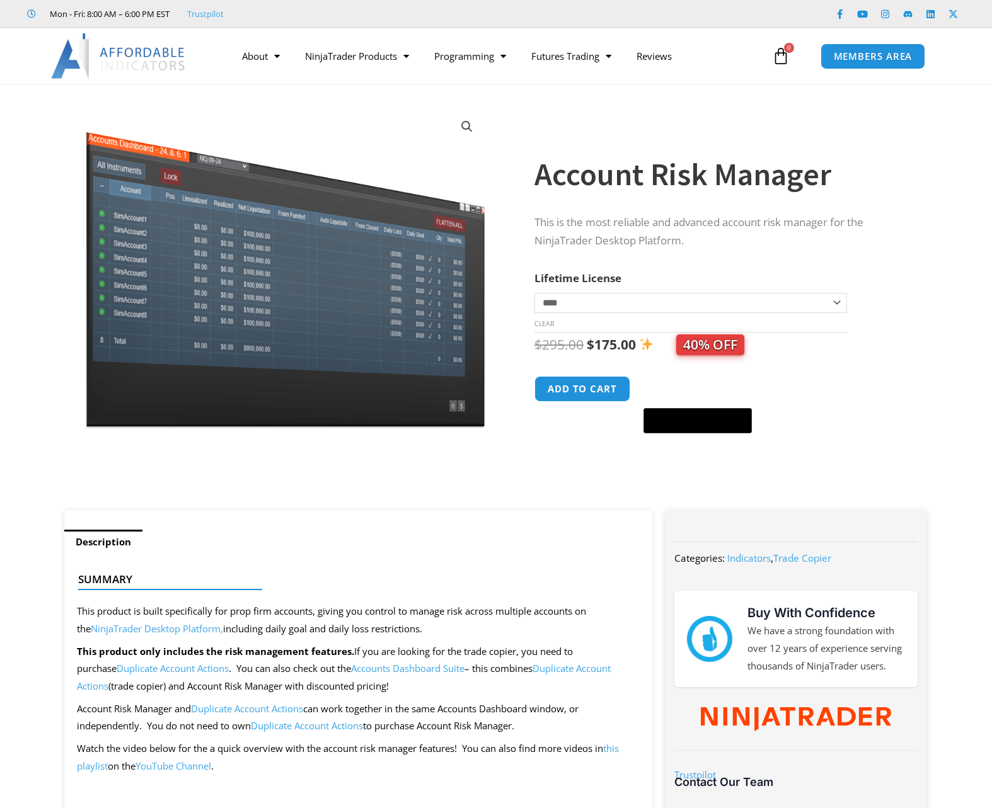  I want to click on img: Screenshot 2024-08-26 15462845454, so click(285, 267).